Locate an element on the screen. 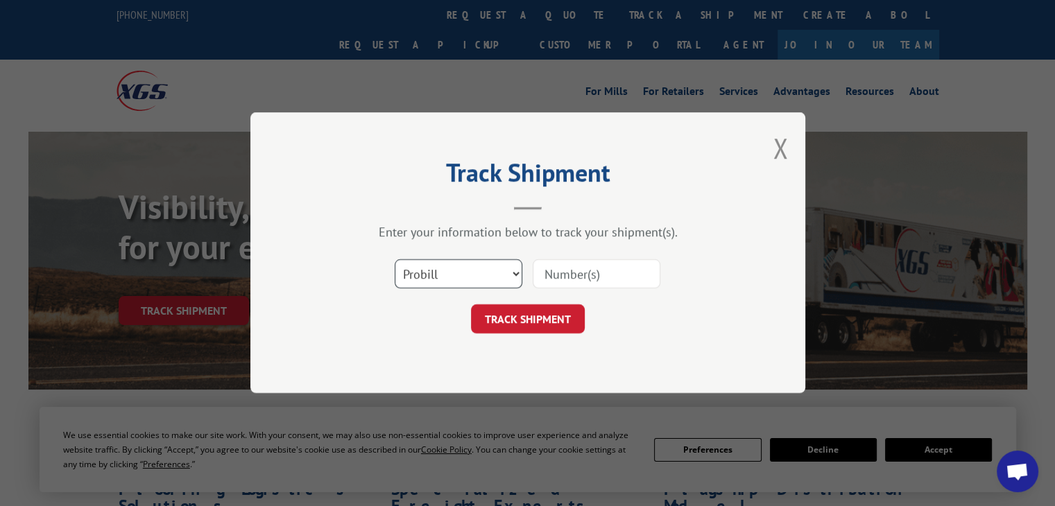 This screenshot has width=1055, height=506. div: Open chat is located at coordinates (1017, 472).